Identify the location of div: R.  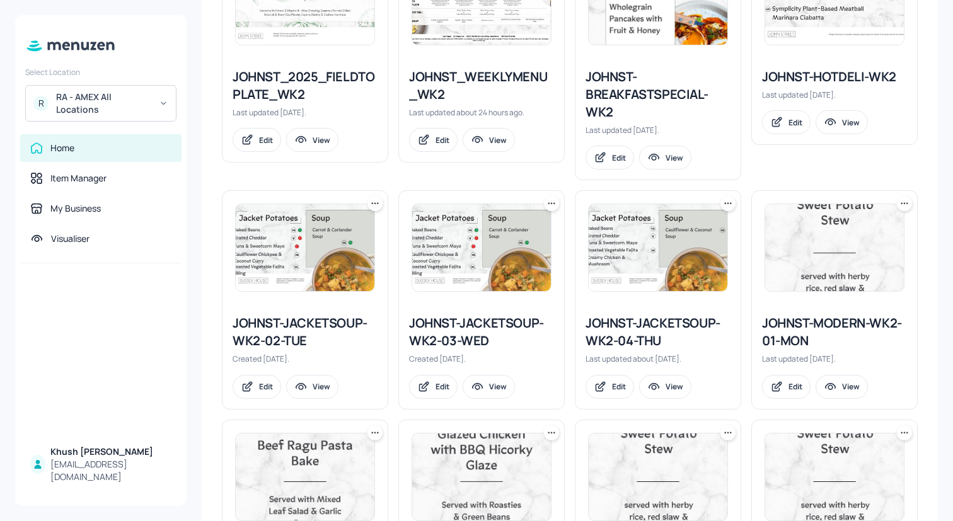
(41, 103).